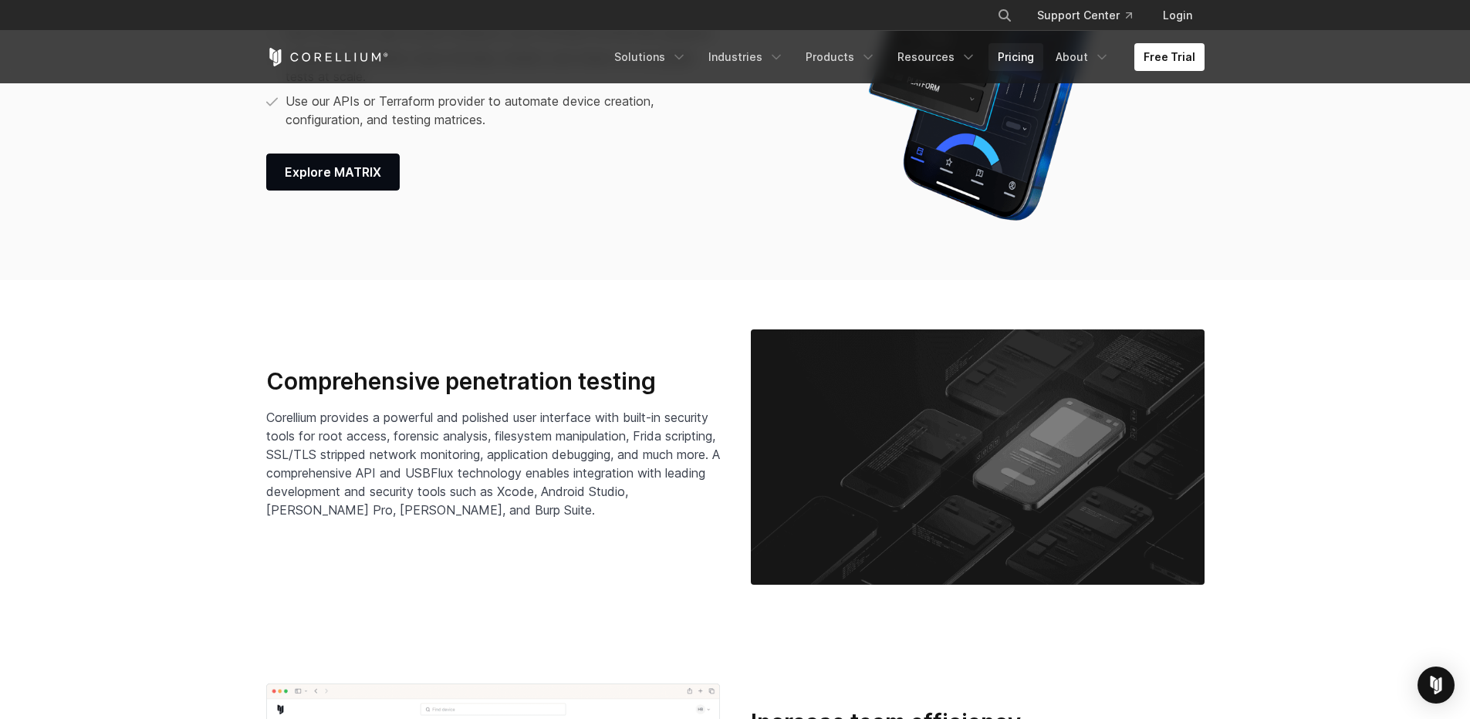  Describe the element at coordinates (746, 57) in the screenshot. I see `a: Industries` at that location.